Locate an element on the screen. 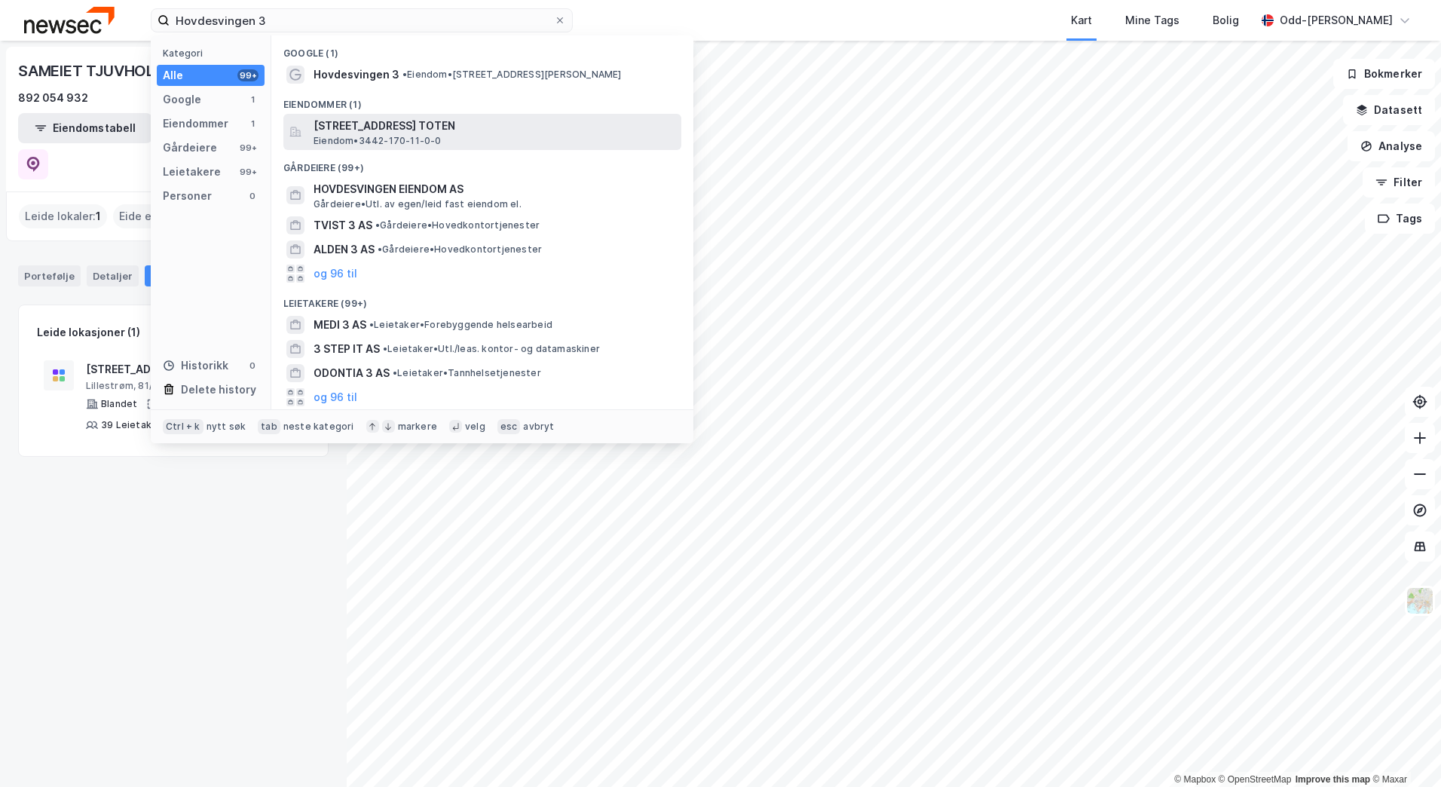  span: ALDEN 3 AS is located at coordinates (344, 249).